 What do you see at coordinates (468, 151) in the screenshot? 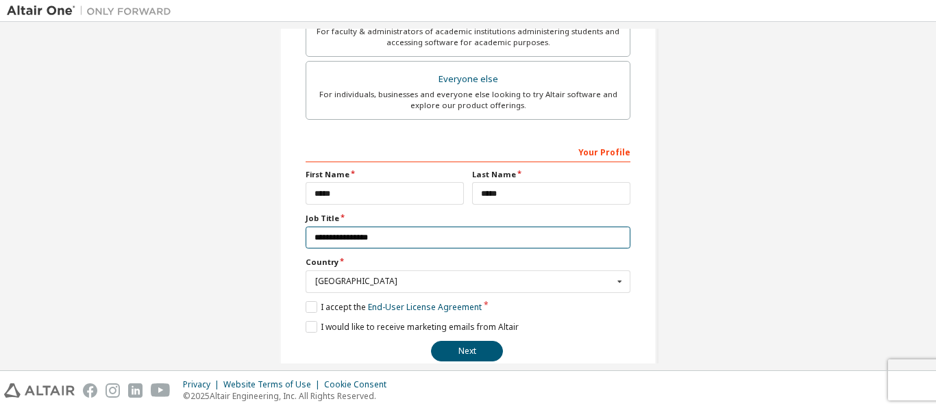
I see `div: Your Profile` at bounding box center [468, 151].